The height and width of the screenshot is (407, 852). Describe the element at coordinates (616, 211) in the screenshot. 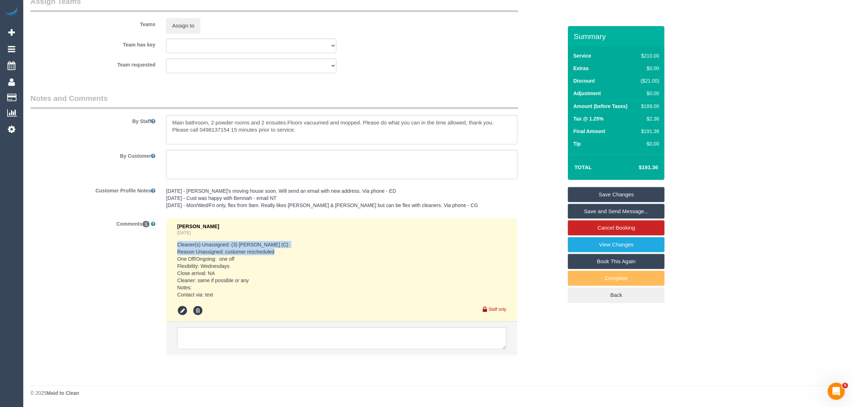

I see `a: Save and Send Message...` at that location.